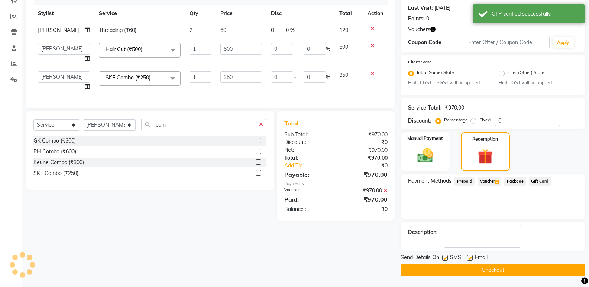  Describe the element at coordinates (489, 181) in the screenshot. I see `span: Voucher` at that location.